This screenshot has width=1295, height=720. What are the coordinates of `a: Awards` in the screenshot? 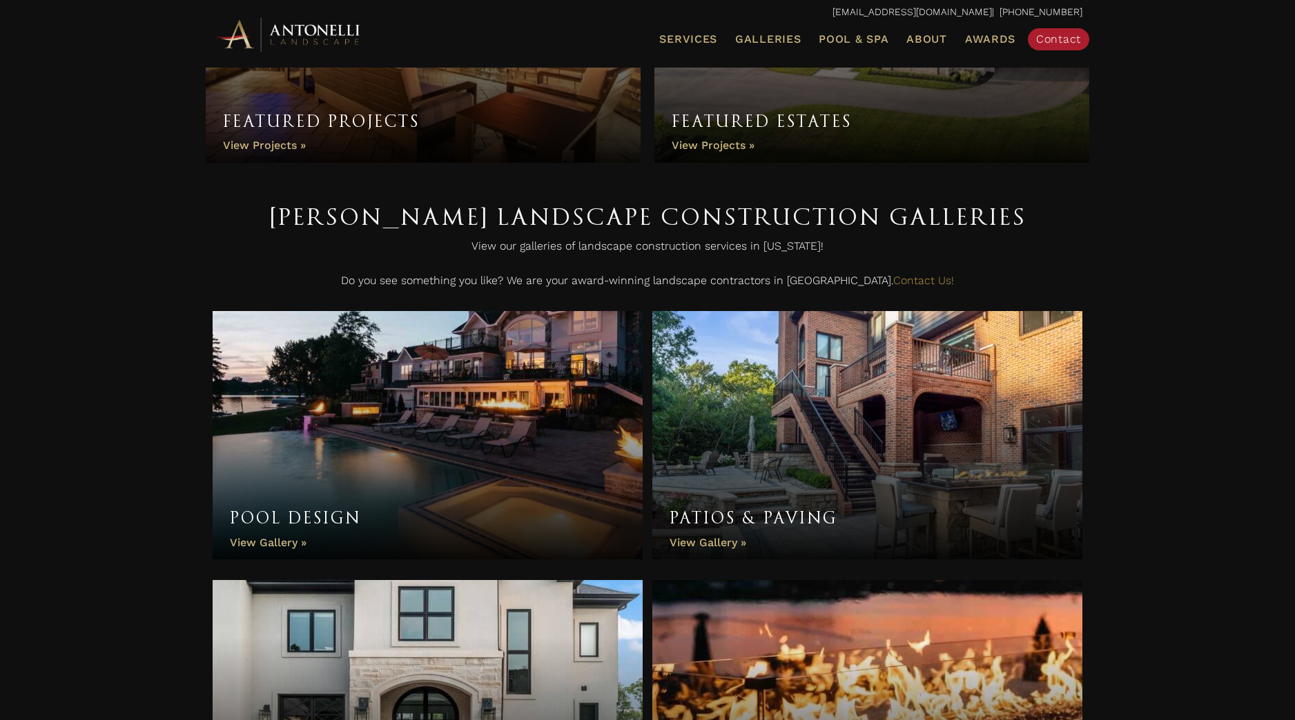 It's located at (990, 39).